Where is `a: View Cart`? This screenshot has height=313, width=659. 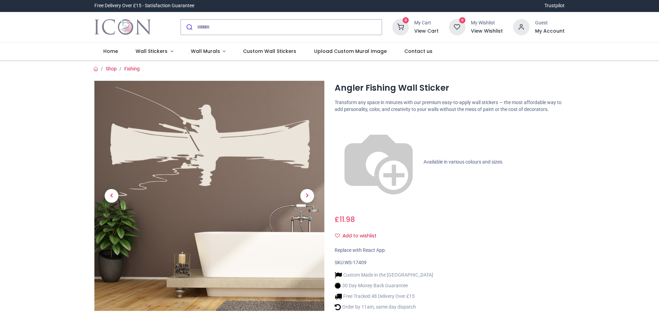
a: View Cart is located at coordinates (426, 31).